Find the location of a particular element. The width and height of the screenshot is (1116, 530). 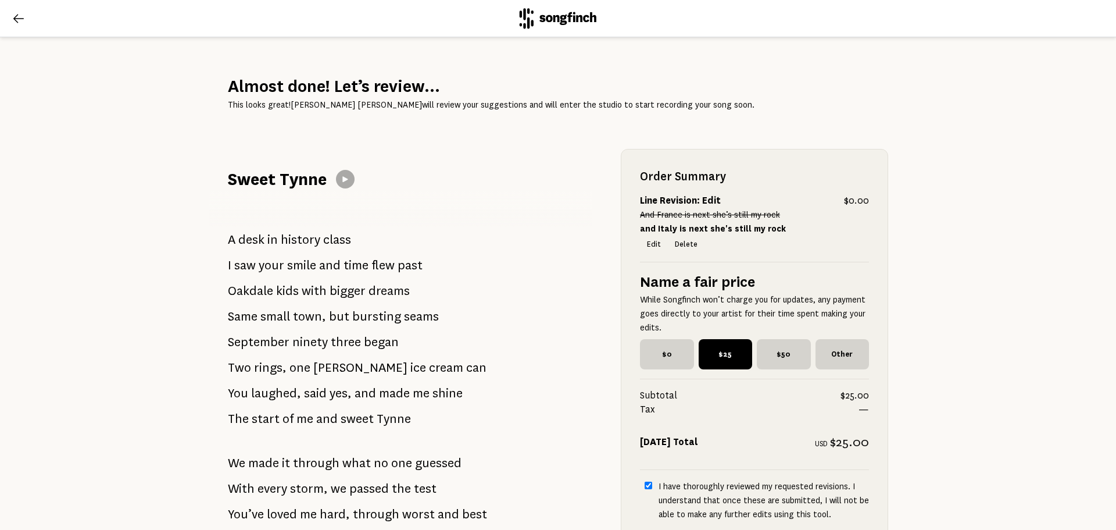

span: guessed is located at coordinates (438, 463).